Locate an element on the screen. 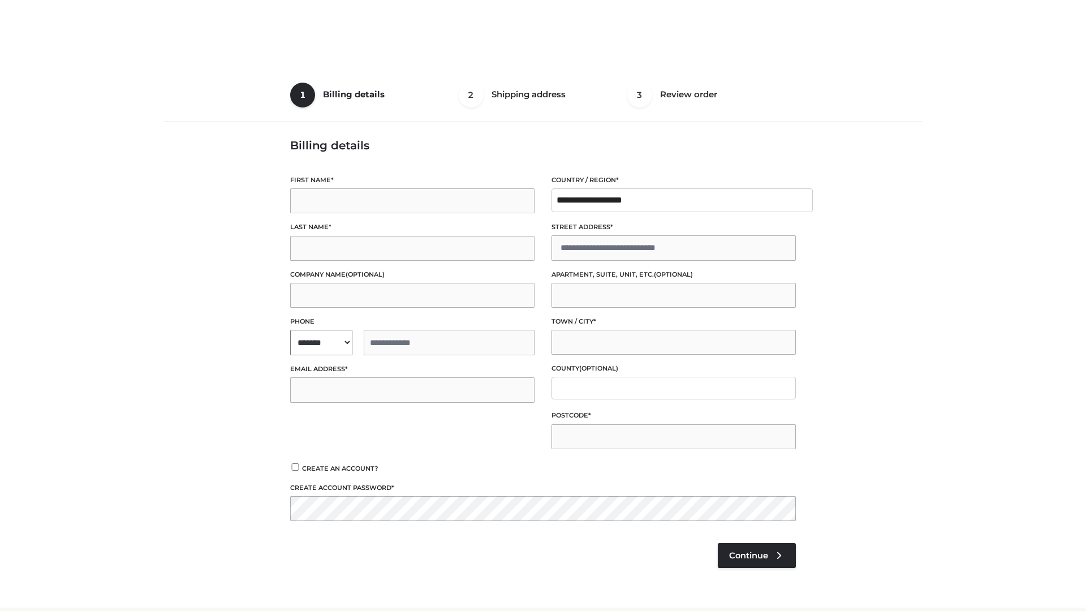 Image resolution: width=1086 pixels, height=611 pixels. input: Create an account? is located at coordinates (295, 467).